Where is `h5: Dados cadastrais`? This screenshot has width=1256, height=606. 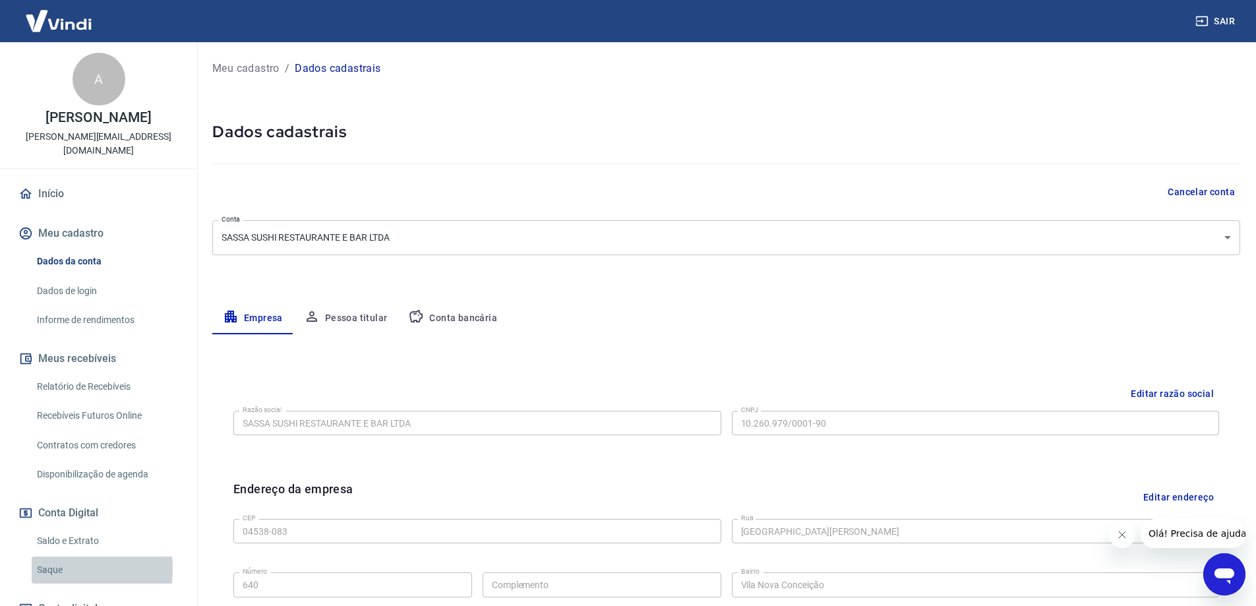 h5: Dados cadastrais is located at coordinates (726, 132).